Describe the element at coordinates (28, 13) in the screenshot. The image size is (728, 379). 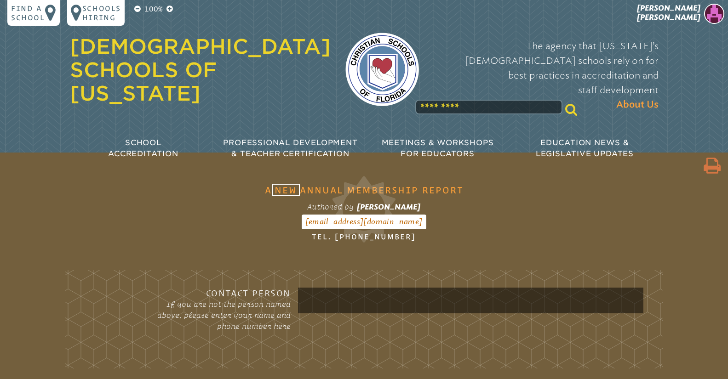
I see `p: Find a school` at that location.